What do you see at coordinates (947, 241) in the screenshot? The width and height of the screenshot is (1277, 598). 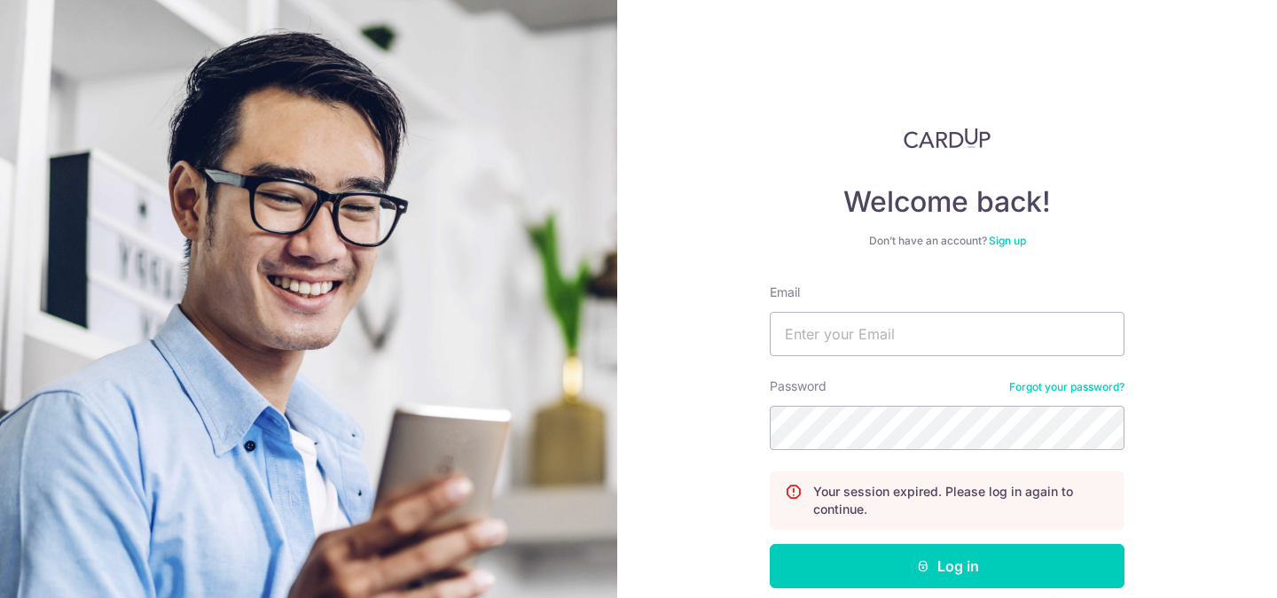 I see `div: Don’t have an account?` at bounding box center [947, 241].